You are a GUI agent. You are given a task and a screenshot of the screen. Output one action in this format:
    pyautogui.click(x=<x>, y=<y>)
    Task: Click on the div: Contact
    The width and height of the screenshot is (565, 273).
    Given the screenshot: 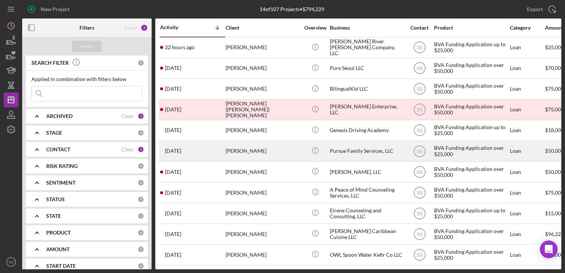 What is the action you would take?
    pyautogui.click(x=419, y=28)
    